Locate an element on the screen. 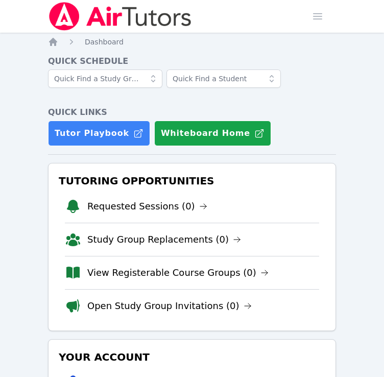  input: Quick Find a Study Group is located at coordinates (105, 79).